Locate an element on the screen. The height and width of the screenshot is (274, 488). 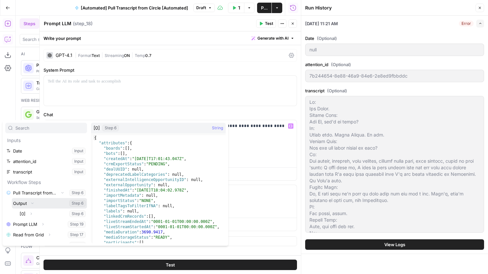
span: Publish is located at coordinates (264, 8).